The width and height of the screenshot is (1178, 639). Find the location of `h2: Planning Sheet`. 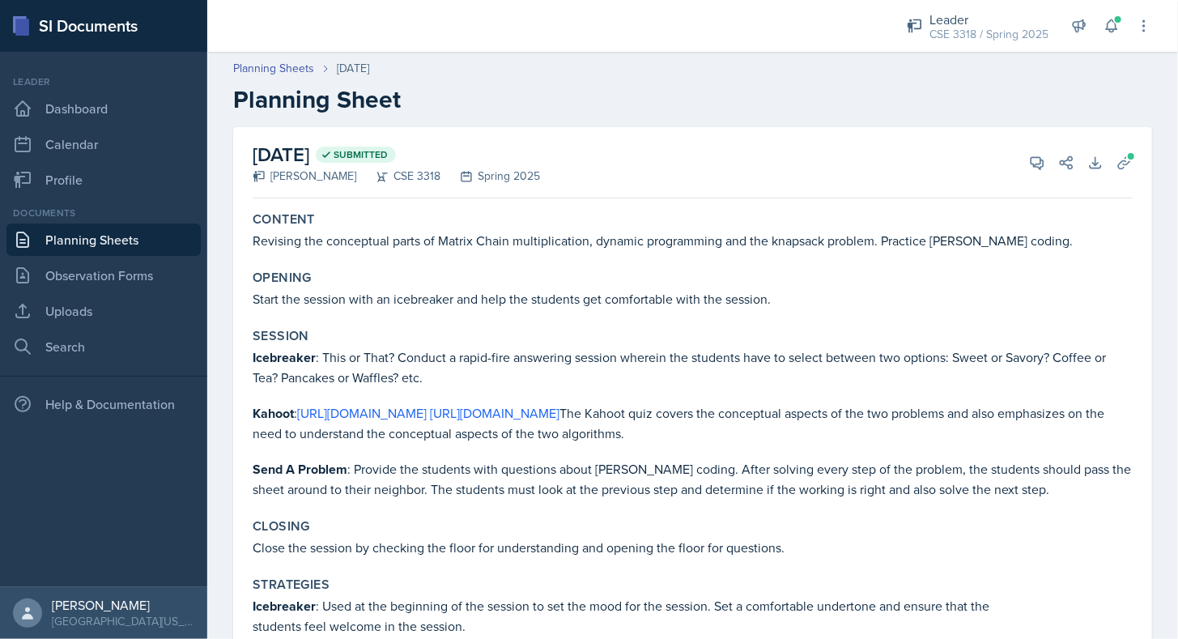

h2: Planning Sheet is located at coordinates (692, 100).